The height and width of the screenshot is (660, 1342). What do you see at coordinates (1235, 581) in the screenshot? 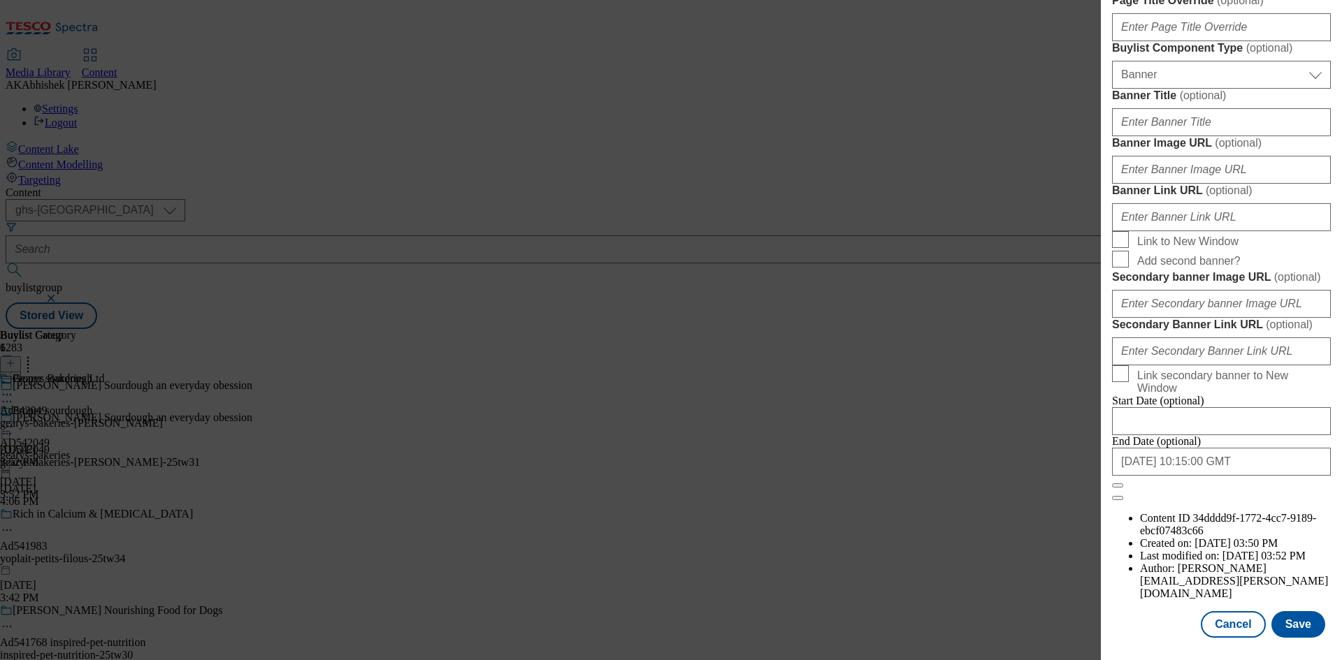
I see `li: Author:` at bounding box center [1235, 581].